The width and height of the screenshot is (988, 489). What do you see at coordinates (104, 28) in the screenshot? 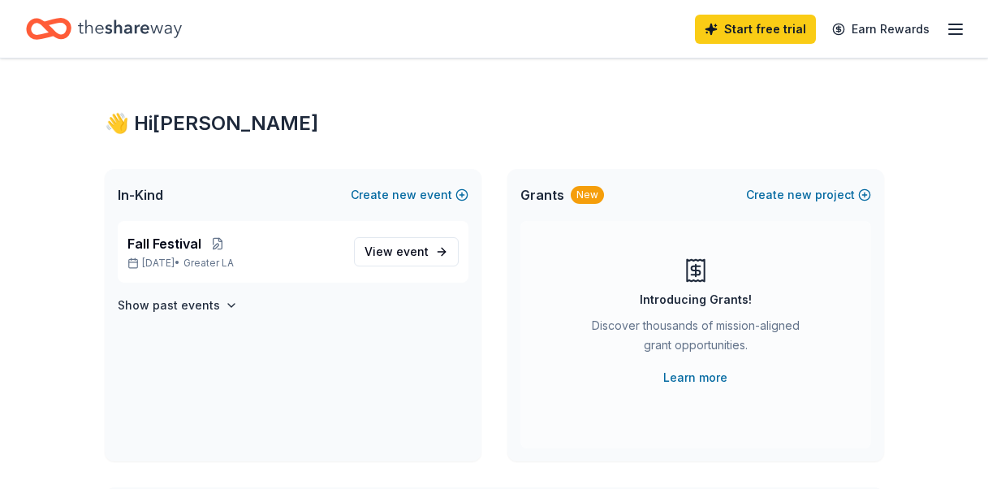
I see `a: Home` at bounding box center [104, 28].